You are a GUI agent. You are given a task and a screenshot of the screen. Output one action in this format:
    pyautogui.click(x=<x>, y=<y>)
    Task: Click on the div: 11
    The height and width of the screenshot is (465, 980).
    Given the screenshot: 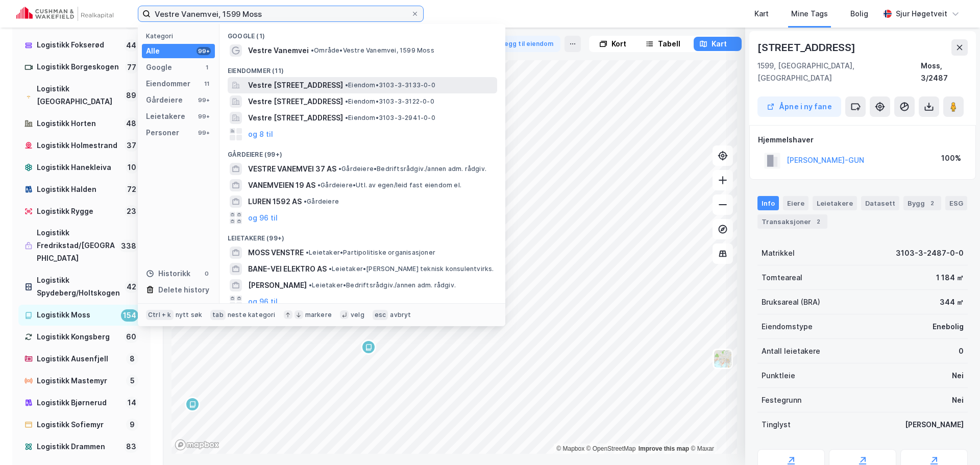 What is the action you would take?
    pyautogui.click(x=207, y=84)
    